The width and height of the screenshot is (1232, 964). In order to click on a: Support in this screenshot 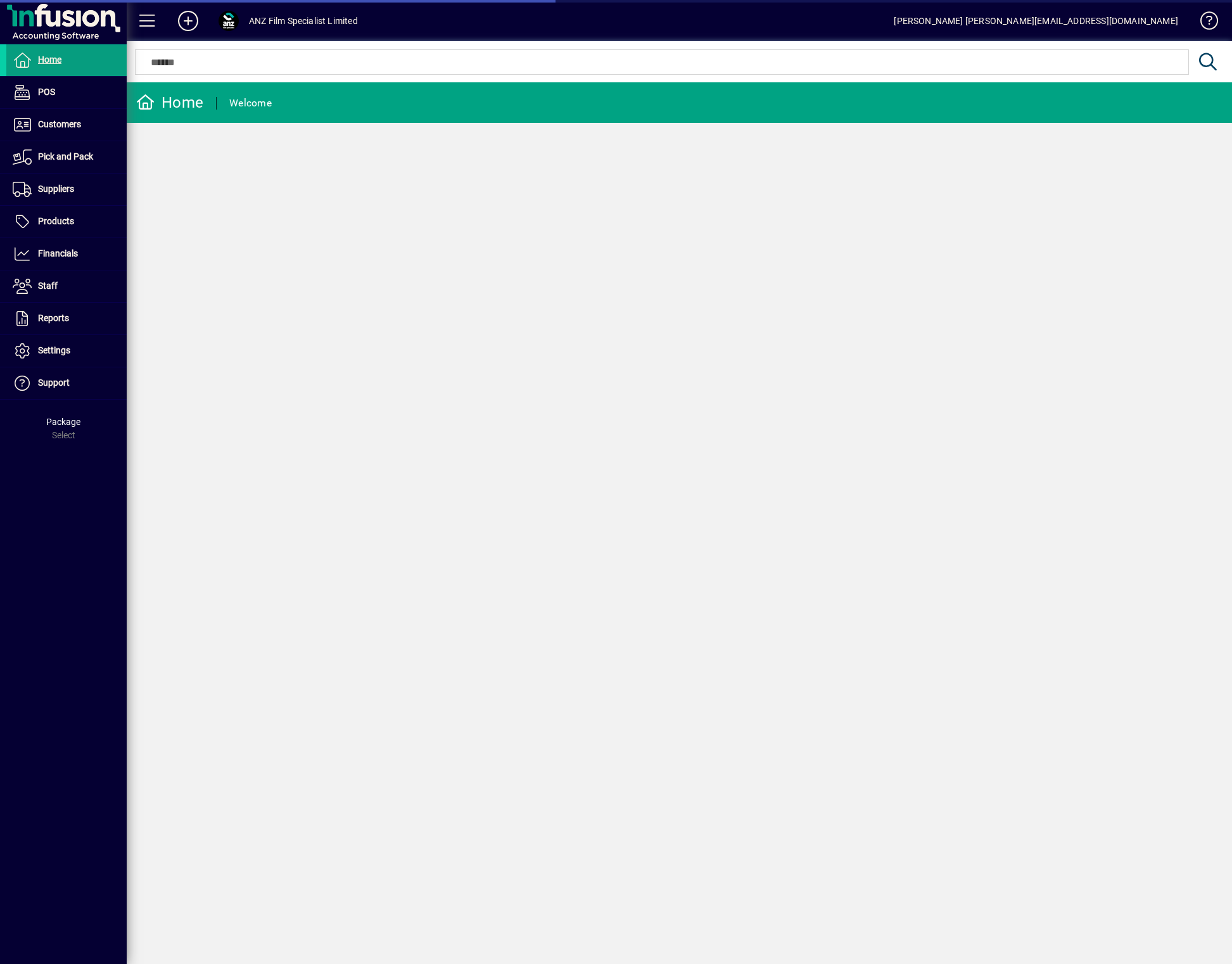, I will do `click(66, 384)`.